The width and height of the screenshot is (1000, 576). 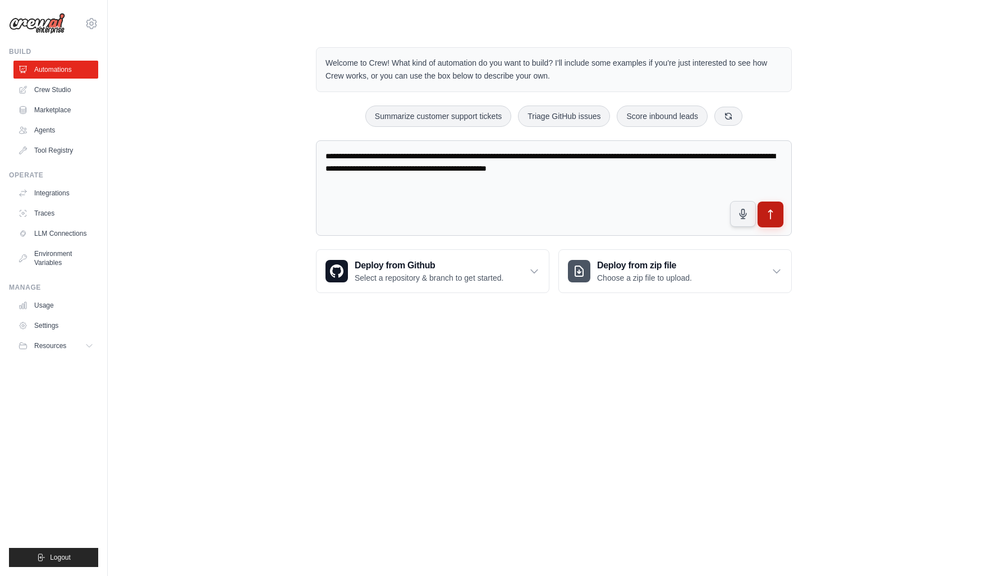 I want to click on p: Choose a zip file to upload., so click(x=645, y=278).